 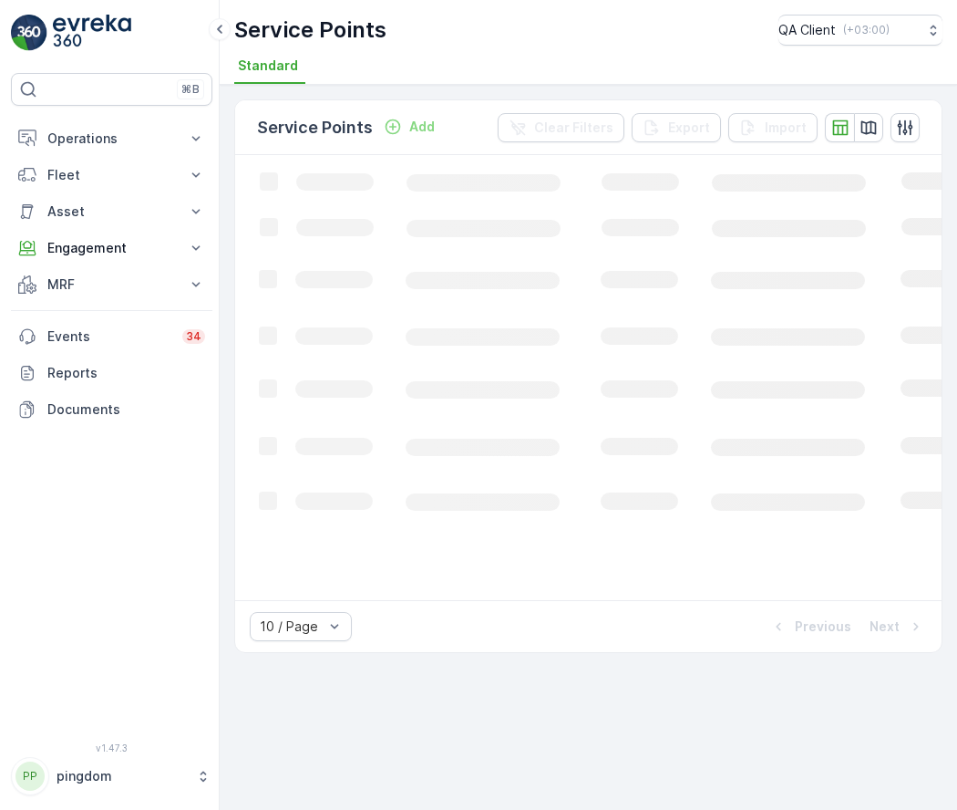 What do you see at coordinates (126, 373) in the screenshot?
I see `p: Reports` at bounding box center [126, 373].